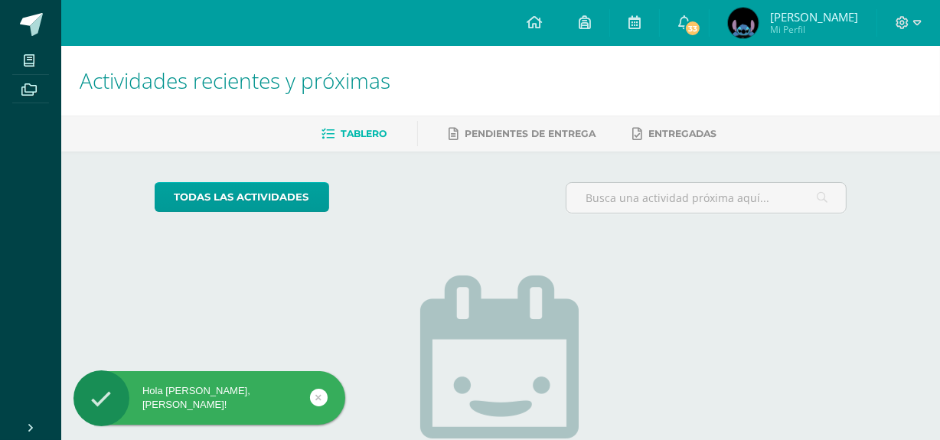 This screenshot has width=940, height=440. What do you see at coordinates (814, 29) in the screenshot?
I see `span: Mi Perfil` at bounding box center [814, 29].